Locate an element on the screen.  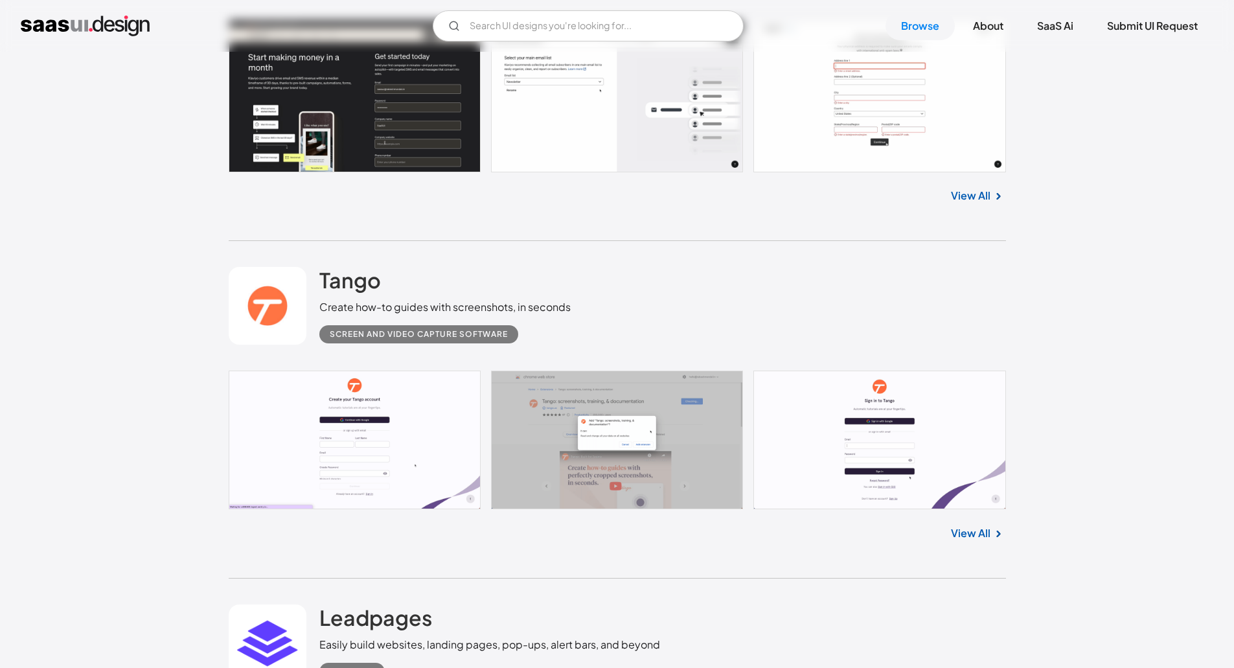
a: Tango is located at coordinates (350, 283).